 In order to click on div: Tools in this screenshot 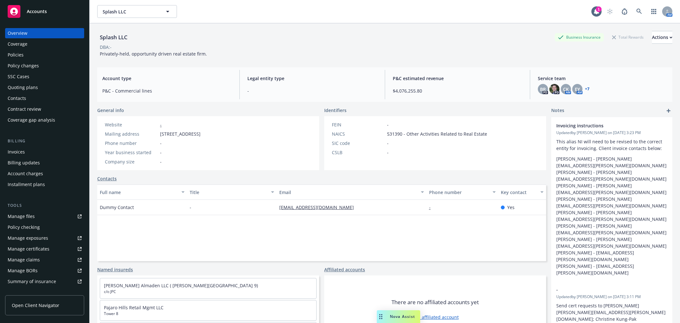, I will do `click(45, 205)`.